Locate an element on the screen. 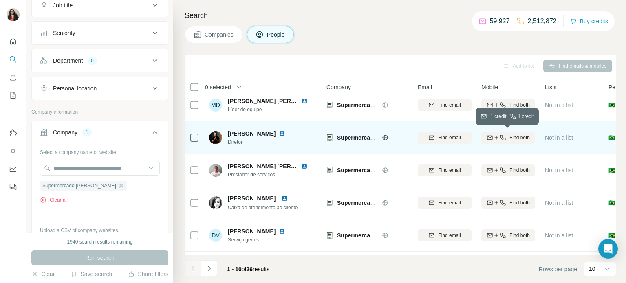 This screenshot has width=626, height=283. button: Dashboard is located at coordinates (13, 169).